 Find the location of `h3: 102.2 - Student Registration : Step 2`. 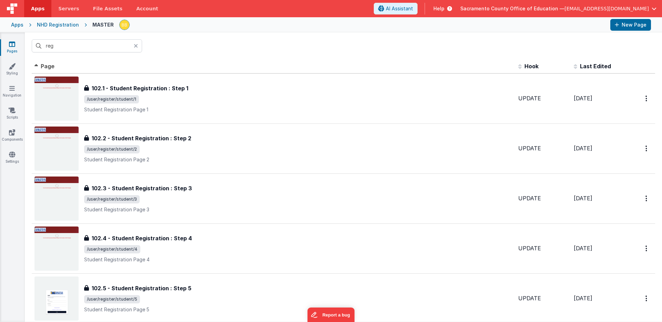

h3: 102.2 - Student Registration : Step 2 is located at coordinates (141, 138).